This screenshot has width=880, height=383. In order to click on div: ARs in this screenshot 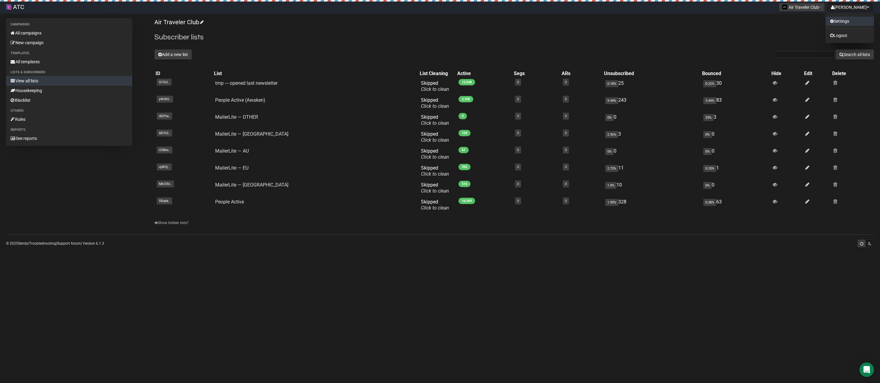, I will do `click(579, 74)`.